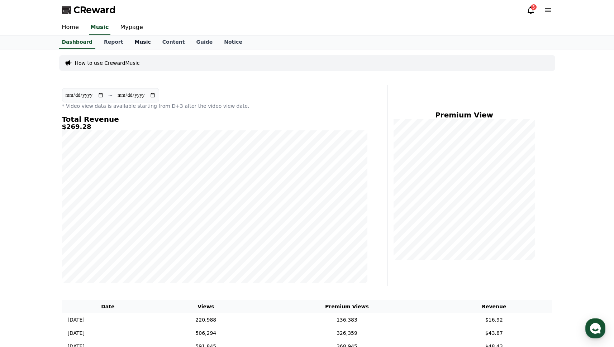 The image size is (614, 347). What do you see at coordinates (233, 42) in the screenshot?
I see `a: Notice` at bounding box center [233, 42].